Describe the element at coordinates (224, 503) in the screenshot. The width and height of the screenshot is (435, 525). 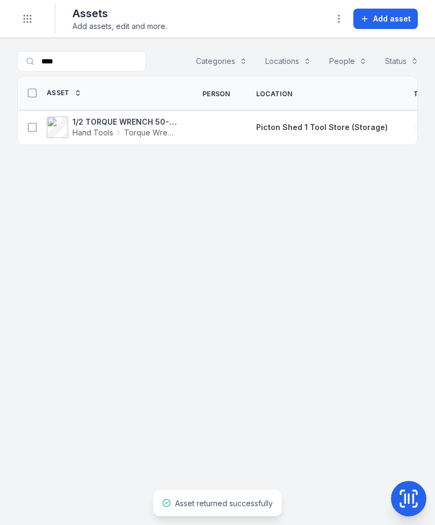
I see `span: Asset returned successfully` at that location.